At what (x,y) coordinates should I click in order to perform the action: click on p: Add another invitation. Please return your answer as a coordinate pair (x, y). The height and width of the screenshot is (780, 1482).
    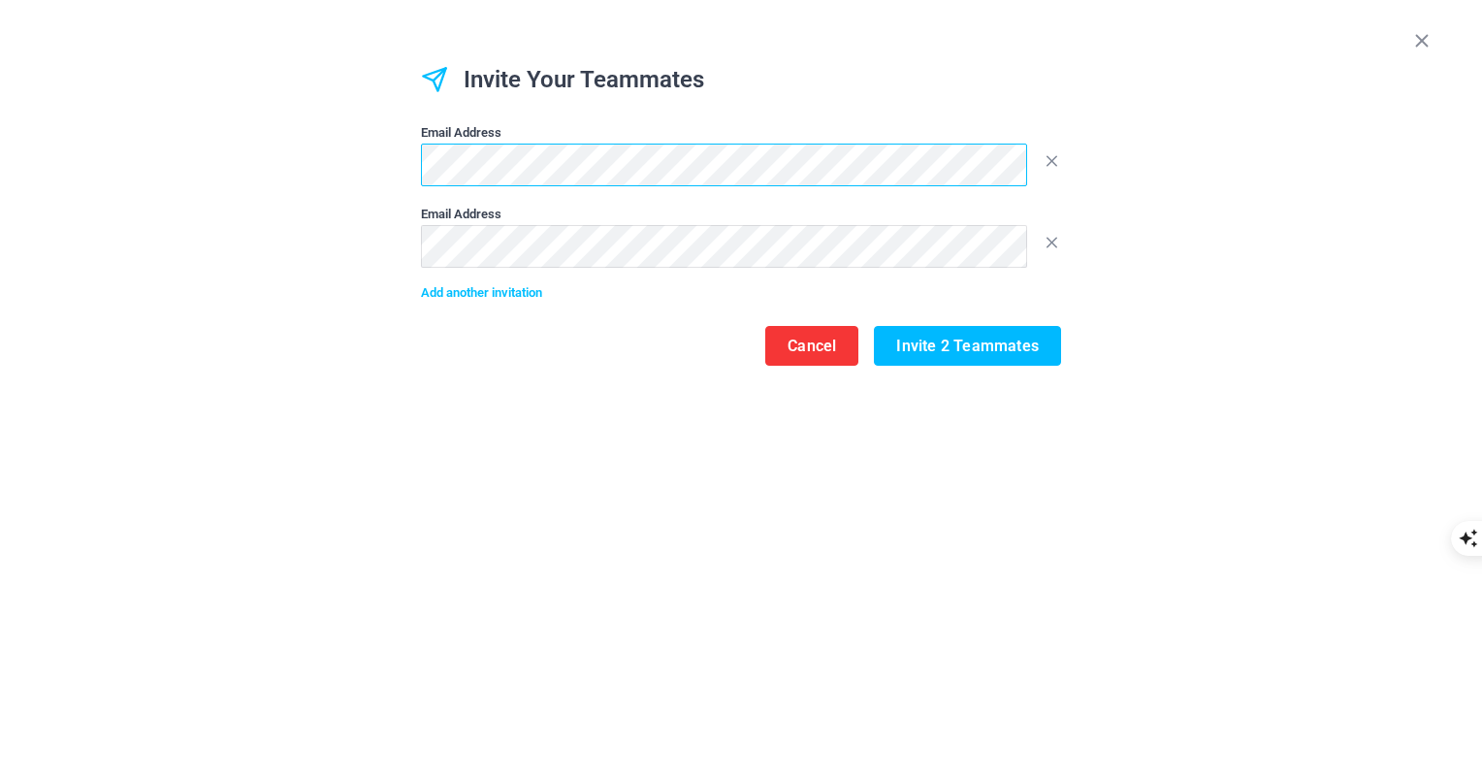
    Looking at the image, I should click on (741, 293).